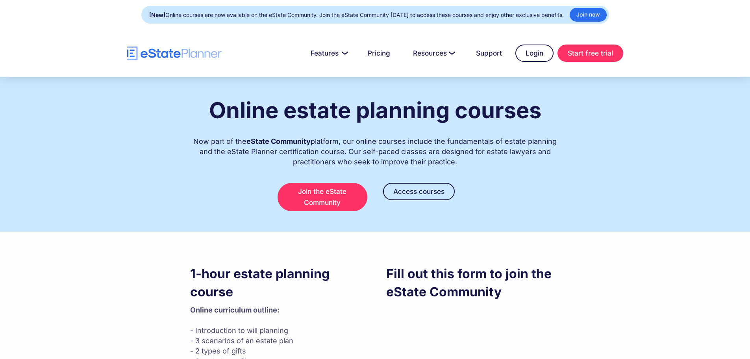 Image resolution: width=750 pixels, height=359 pixels. I want to click on a: Join the eState Community, so click(322, 197).